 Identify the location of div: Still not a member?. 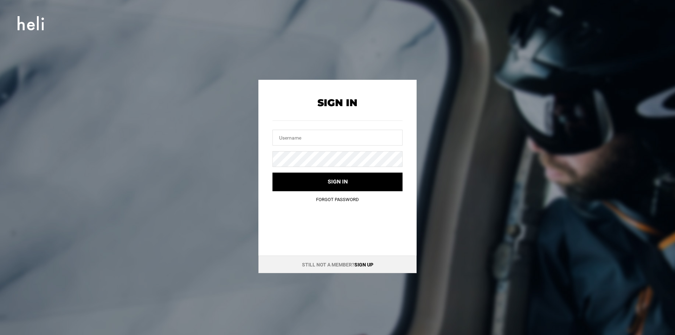
(337, 264).